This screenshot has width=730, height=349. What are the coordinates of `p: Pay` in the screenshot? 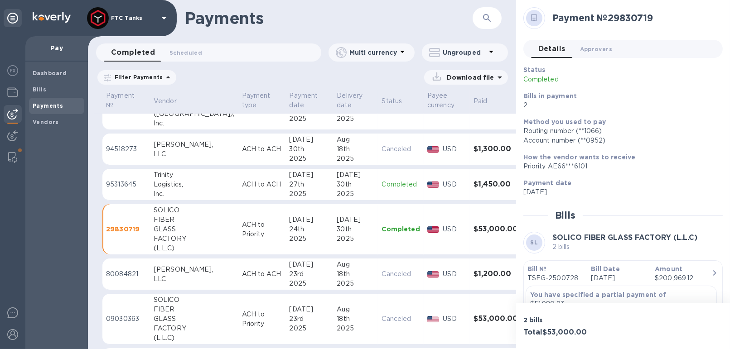 It's located at (57, 48).